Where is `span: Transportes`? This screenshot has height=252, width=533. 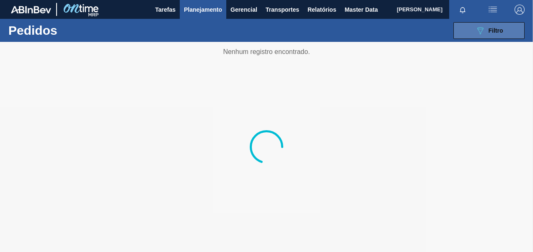
span: Transportes is located at coordinates (282, 10).